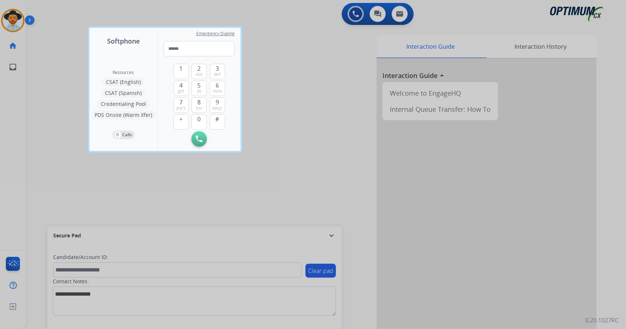 This screenshot has height=329, width=626. Describe the element at coordinates (217, 105) in the screenshot. I see `button: 9wxyz` at that location.